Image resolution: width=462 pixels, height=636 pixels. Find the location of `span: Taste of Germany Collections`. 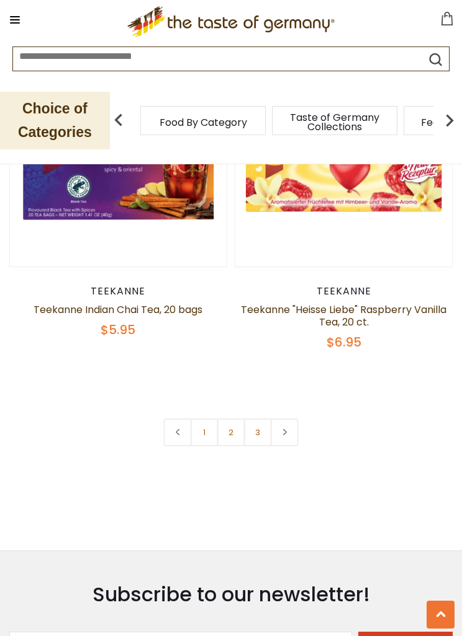

span: Taste of Germany Collections is located at coordinates (334, 122).